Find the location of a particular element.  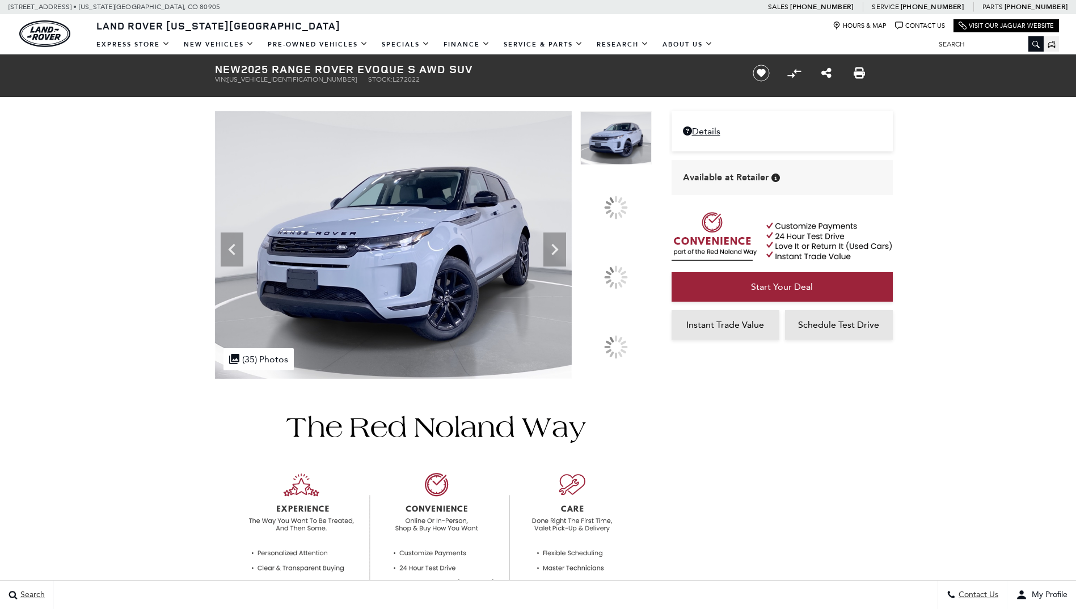

button: Save vehicle is located at coordinates (761, 73).